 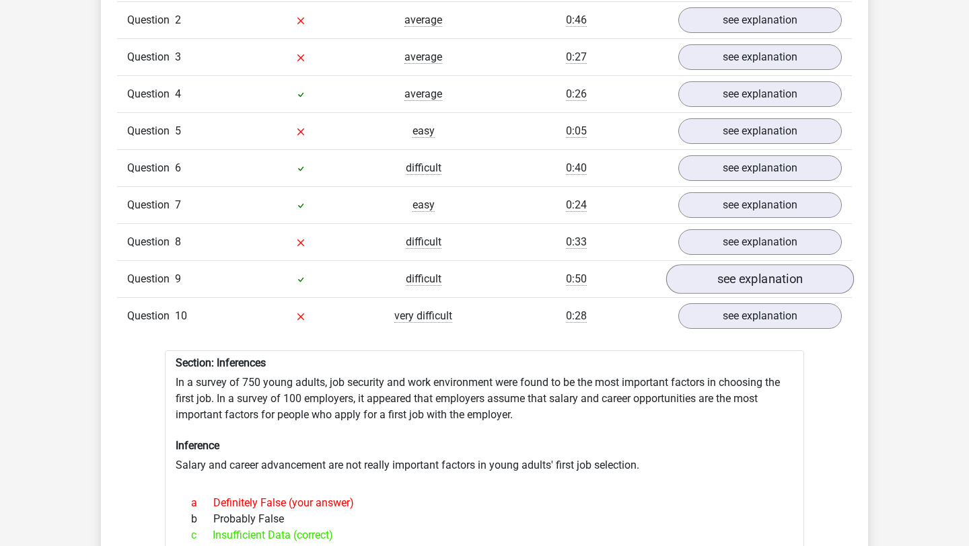 What do you see at coordinates (181, 316) in the screenshot?
I see `span: 10` at bounding box center [181, 316].